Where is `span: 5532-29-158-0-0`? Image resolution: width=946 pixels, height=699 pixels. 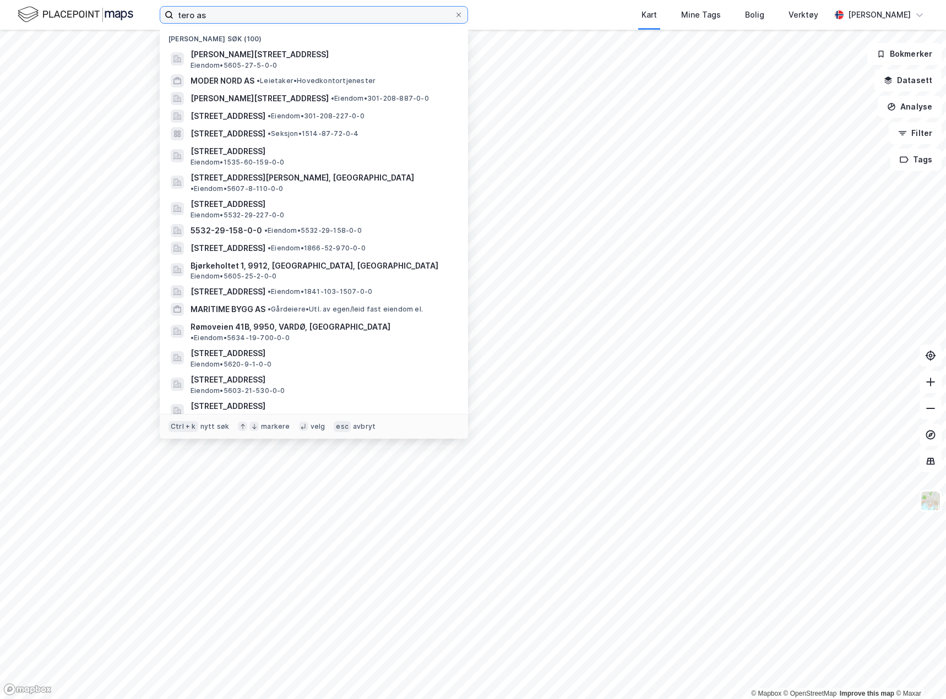 span: 5532-29-158-0-0 is located at coordinates (226, 231).